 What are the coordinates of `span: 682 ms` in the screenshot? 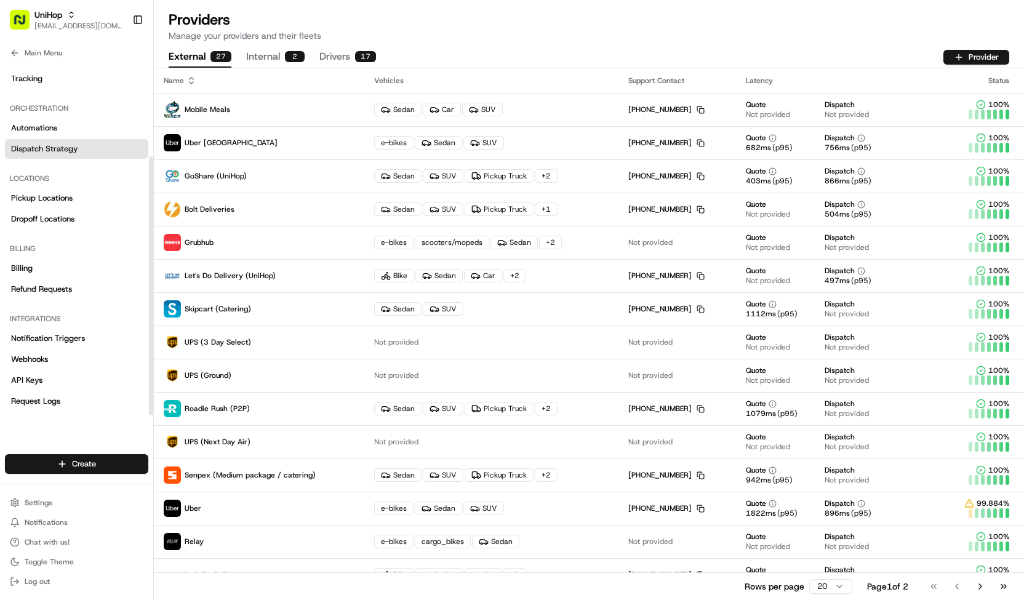 It's located at (758, 148).